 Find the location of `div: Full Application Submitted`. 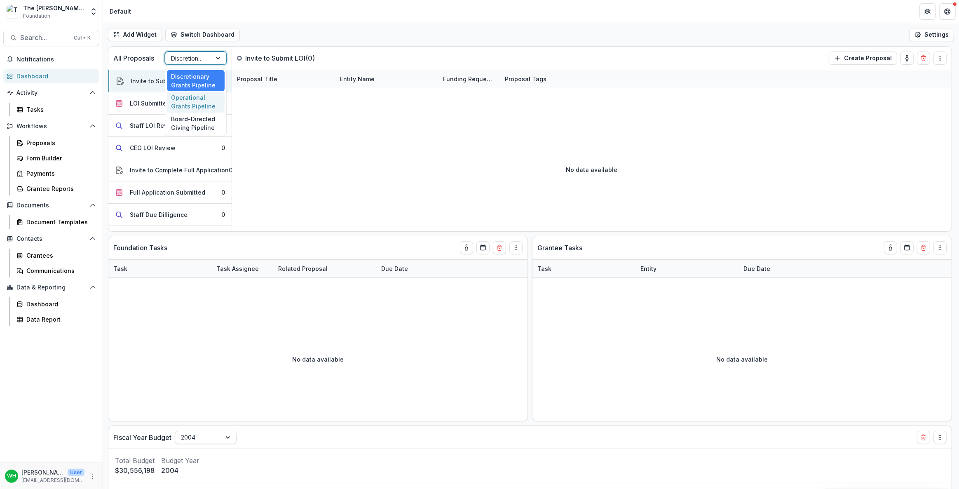

div: Full Application Submitted is located at coordinates (167, 192).